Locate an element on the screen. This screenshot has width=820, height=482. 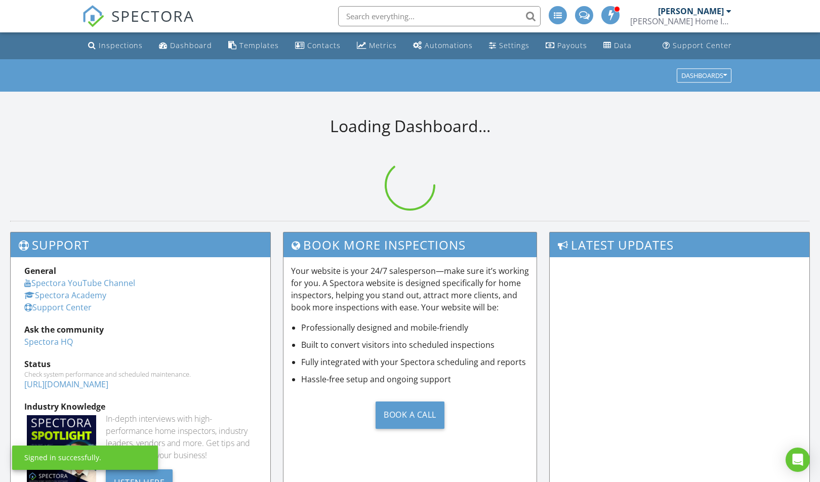
a: Dashboard is located at coordinates (185, 46).